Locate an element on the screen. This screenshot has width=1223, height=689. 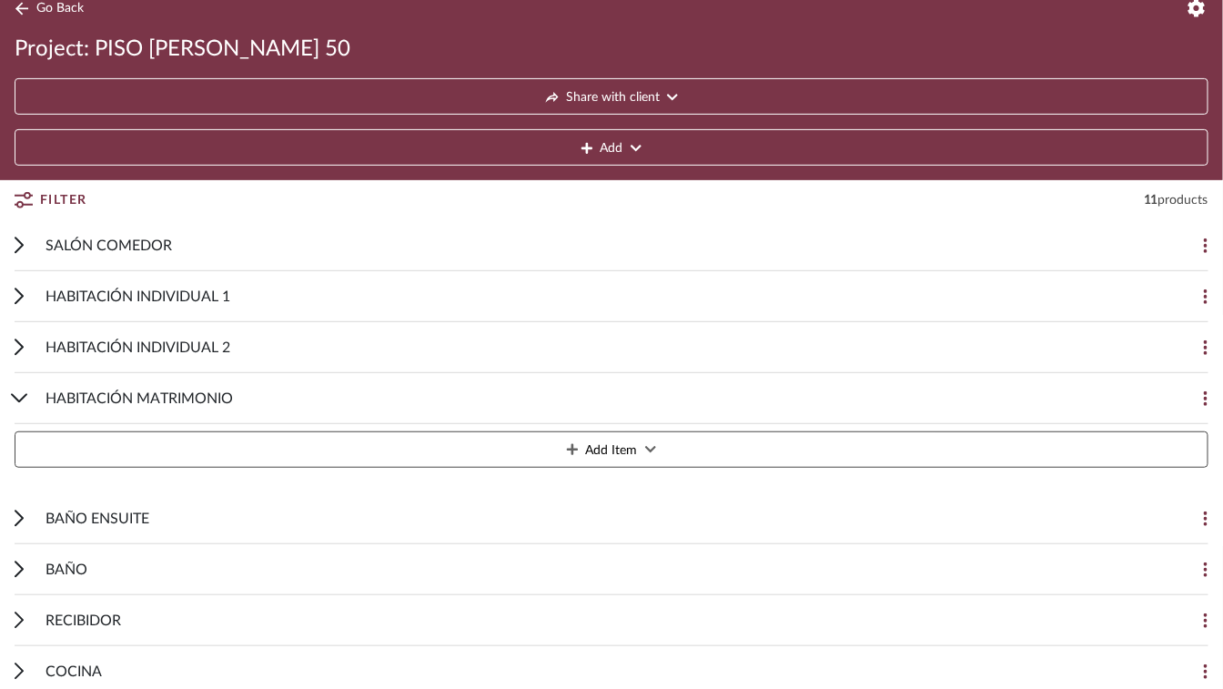
span: Add is located at coordinates (612, 148).